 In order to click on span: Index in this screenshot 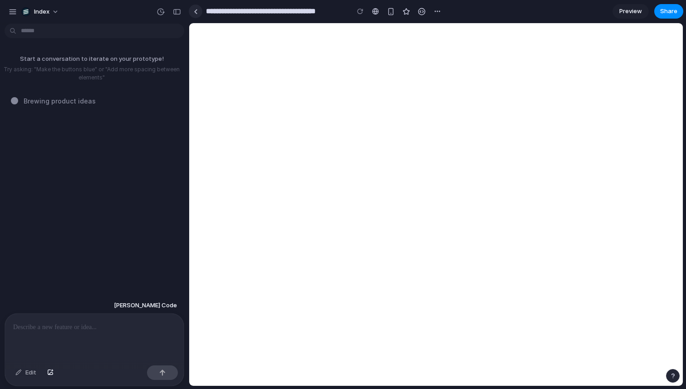, I will do `click(42, 12)`.